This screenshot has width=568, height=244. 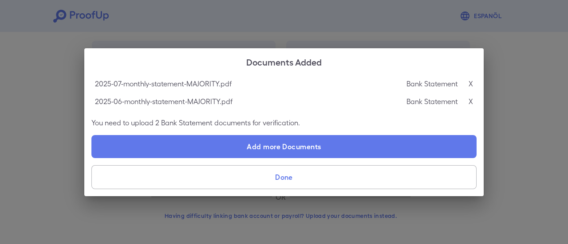 What do you see at coordinates (284, 147) in the screenshot?
I see `label: Add more Documents` at bounding box center [284, 147].